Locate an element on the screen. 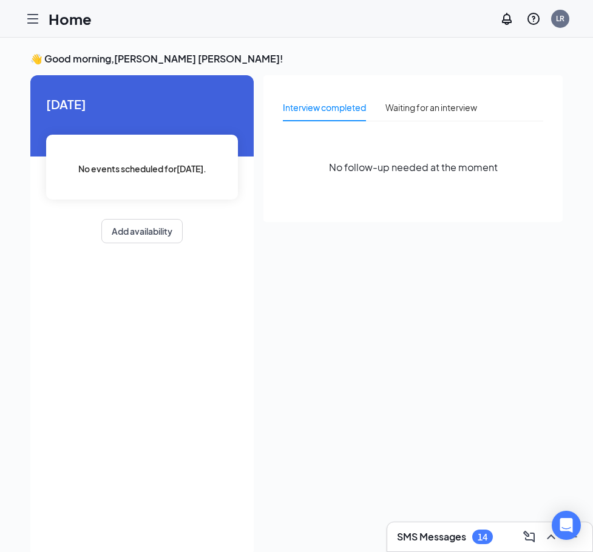 This screenshot has height=552, width=593. h3: SMS Messages is located at coordinates (432, 537).